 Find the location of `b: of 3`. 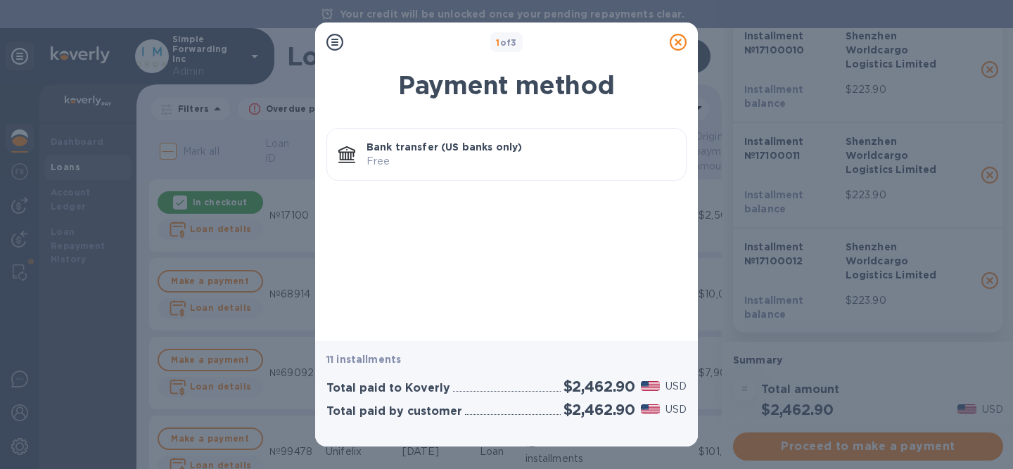

b: of 3 is located at coordinates (506, 42).